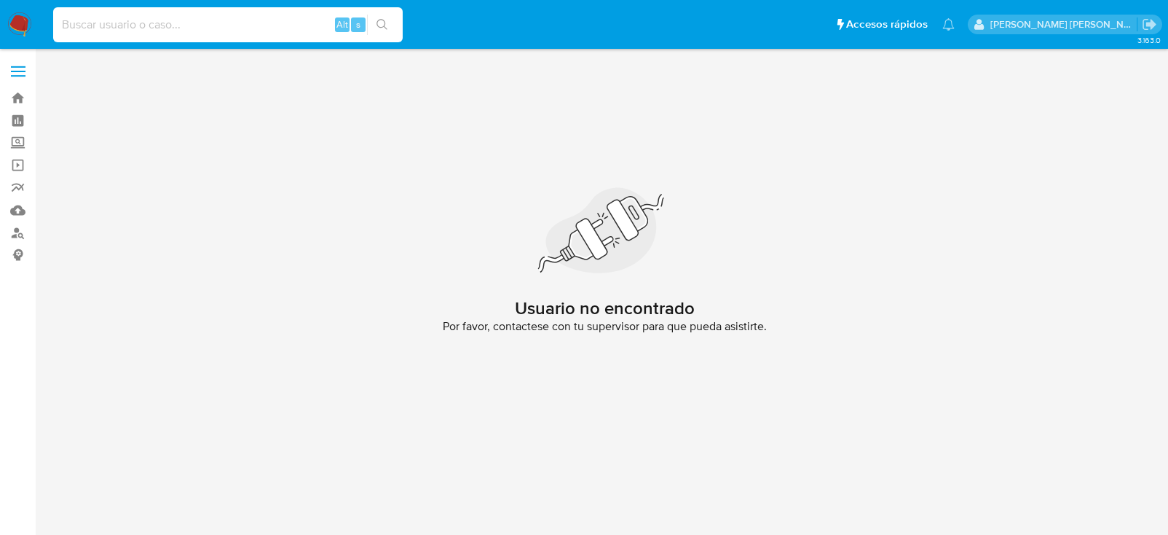 This screenshot has width=1168, height=535. Describe the element at coordinates (342, 24) in the screenshot. I see `span: Alt` at that location.